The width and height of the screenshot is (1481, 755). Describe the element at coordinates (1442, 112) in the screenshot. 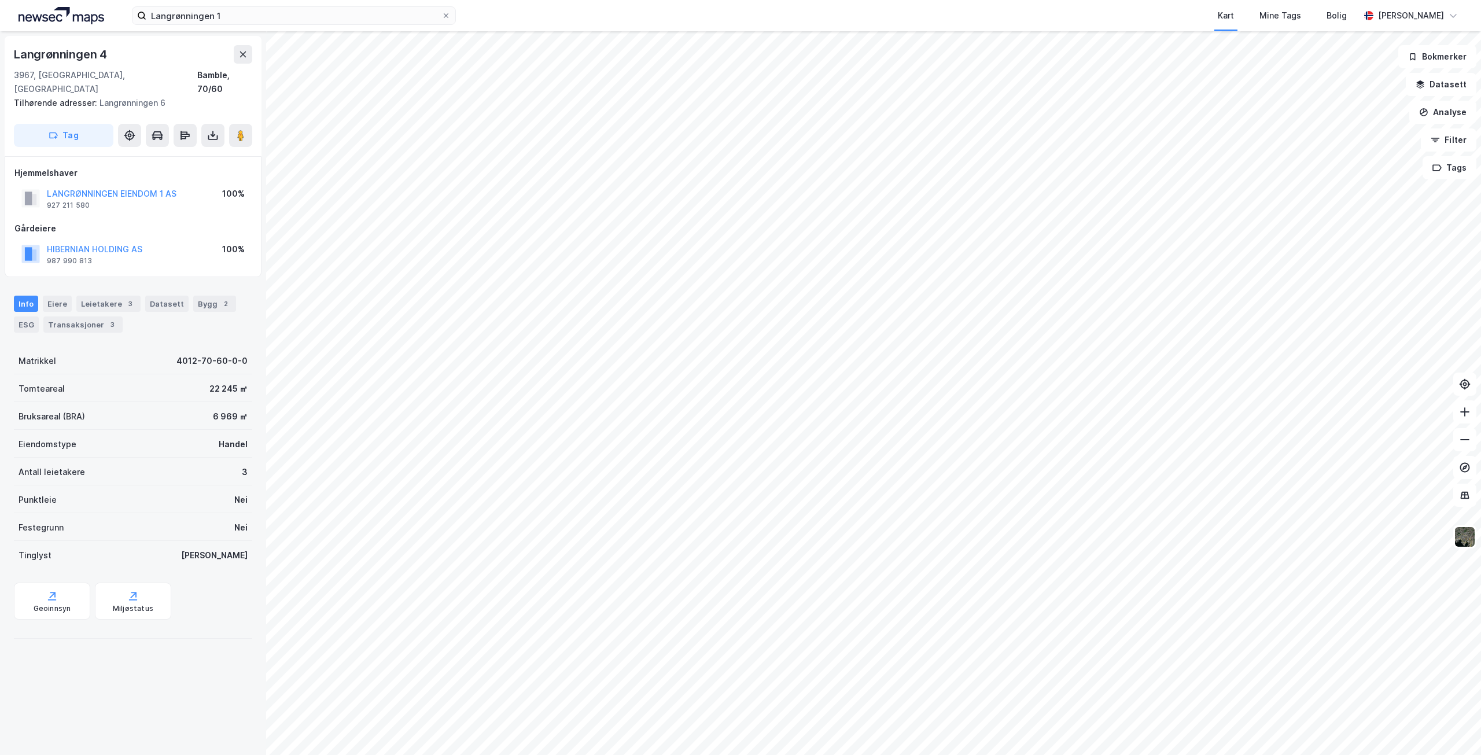

I see `button: Analyse` at that location.